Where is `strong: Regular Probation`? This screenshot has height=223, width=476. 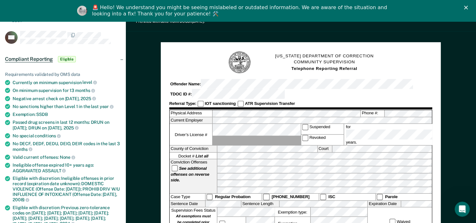 strong: Regular Probation is located at coordinates (233, 196).